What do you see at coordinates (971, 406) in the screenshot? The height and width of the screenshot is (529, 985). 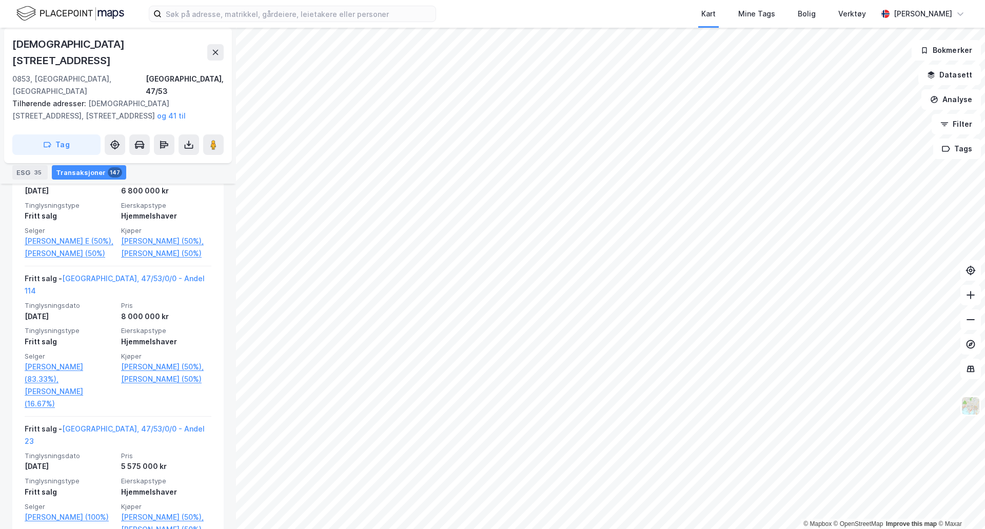 I see `img: Z` at bounding box center [971, 406].